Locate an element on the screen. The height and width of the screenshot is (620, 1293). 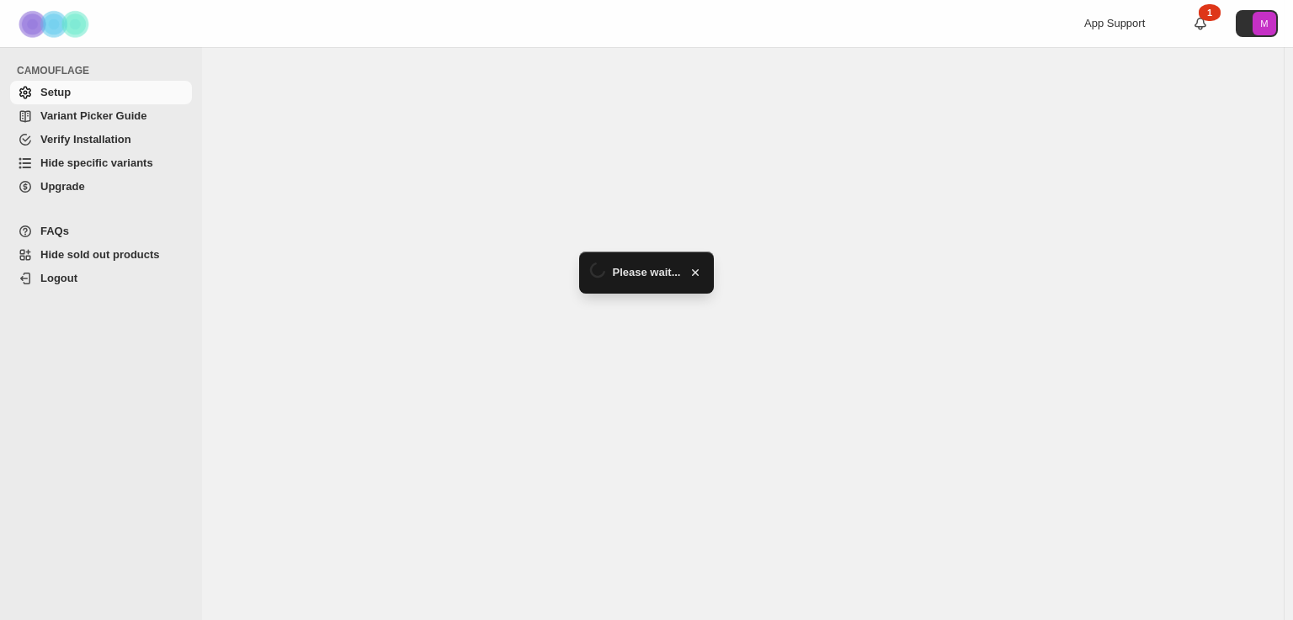
a: Hide sold out products is located at coordinates (101, 255).